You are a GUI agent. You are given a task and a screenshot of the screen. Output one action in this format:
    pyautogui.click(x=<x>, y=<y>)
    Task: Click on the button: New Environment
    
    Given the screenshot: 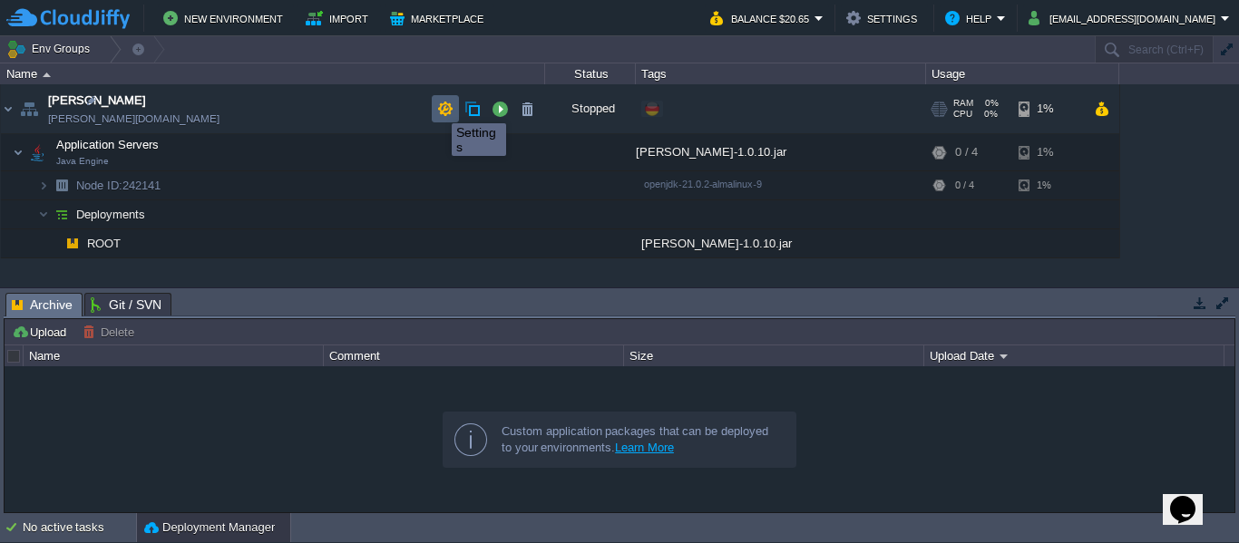 What is the action you would take?
    pyautogui.click(x=226, y=18)
    